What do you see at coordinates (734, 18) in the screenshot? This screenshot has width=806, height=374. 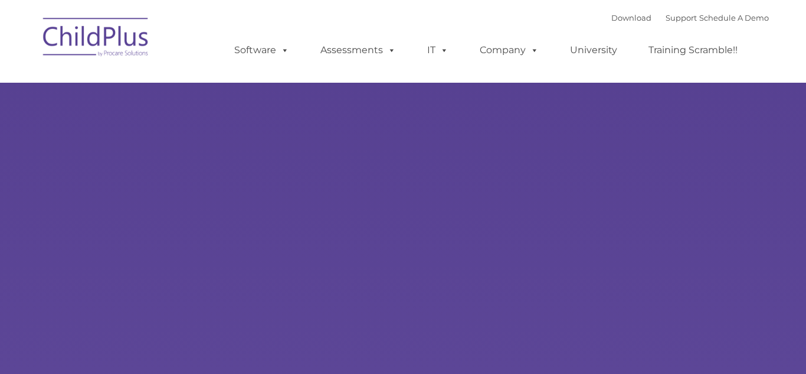 I see `a: Schedule A Demo` at bounding box center [734, 18].